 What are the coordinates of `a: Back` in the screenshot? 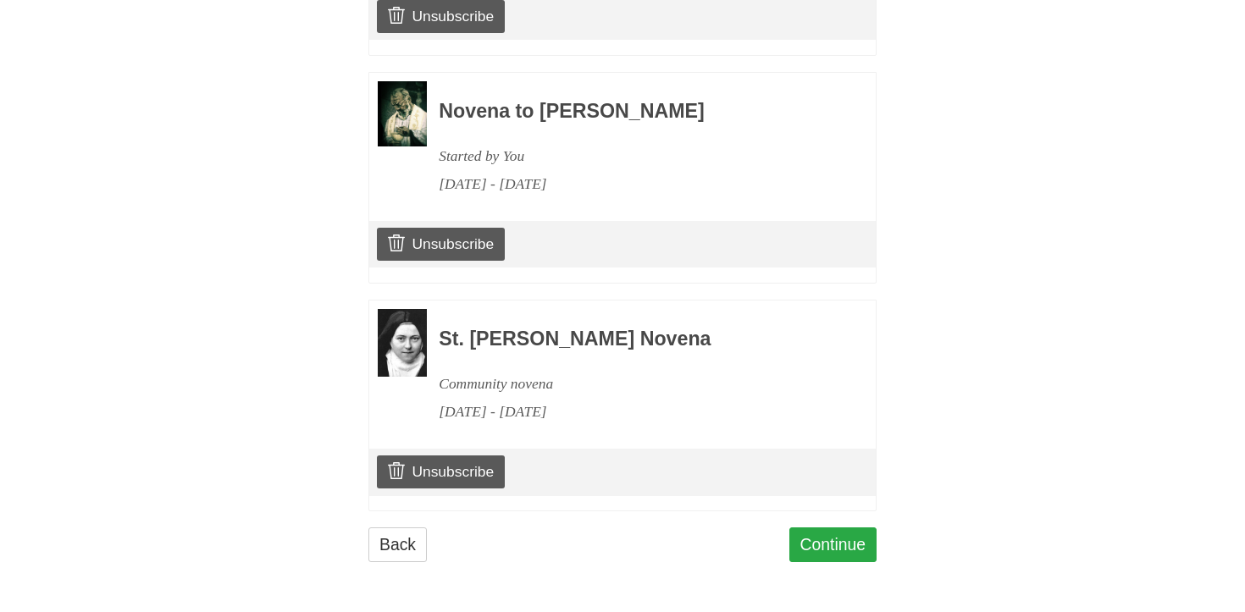 It's located at (397, 545).